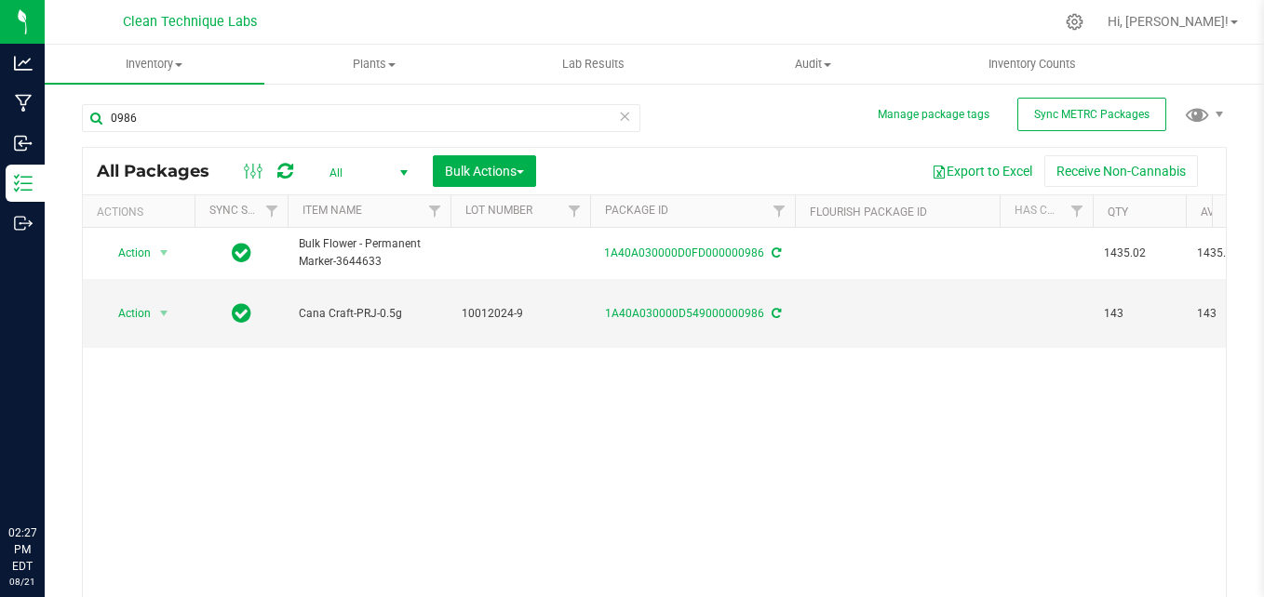 Image resolution: width=1264 pixels, height=597 pixels. What do you see at coordinates (1120, 171) in the screenshot?
I see `button: Receive Non-Cannabis` at bounding box center [1120, 171].